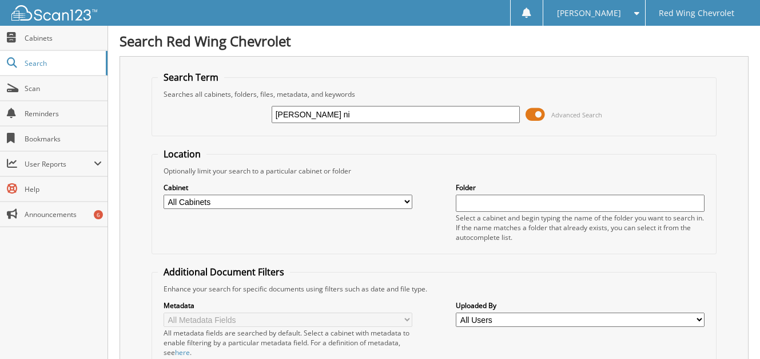 Image resolution: width=760 pixels, height=359 pixels. Describe the element at coordinates (434, 41) in the screenshot. I see `h1: Search Red Wing Chevrolet` at that location.